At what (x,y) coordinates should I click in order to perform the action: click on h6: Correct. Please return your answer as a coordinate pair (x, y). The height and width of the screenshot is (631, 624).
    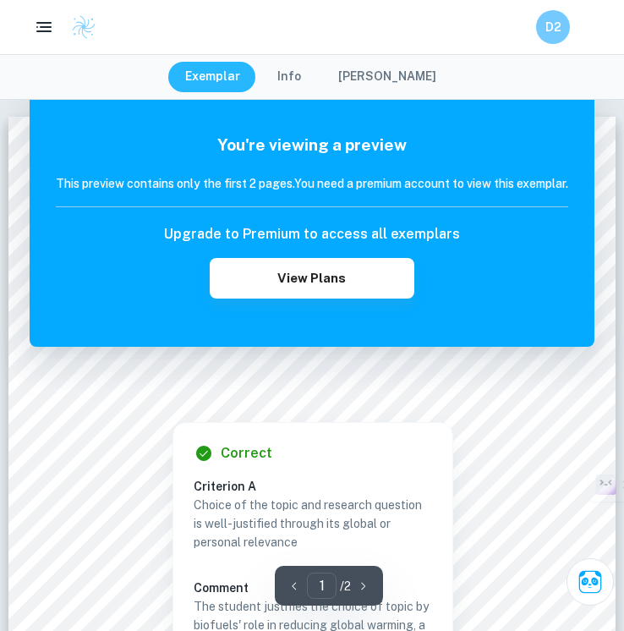
    Looking at the image, I should click on (246, 454).